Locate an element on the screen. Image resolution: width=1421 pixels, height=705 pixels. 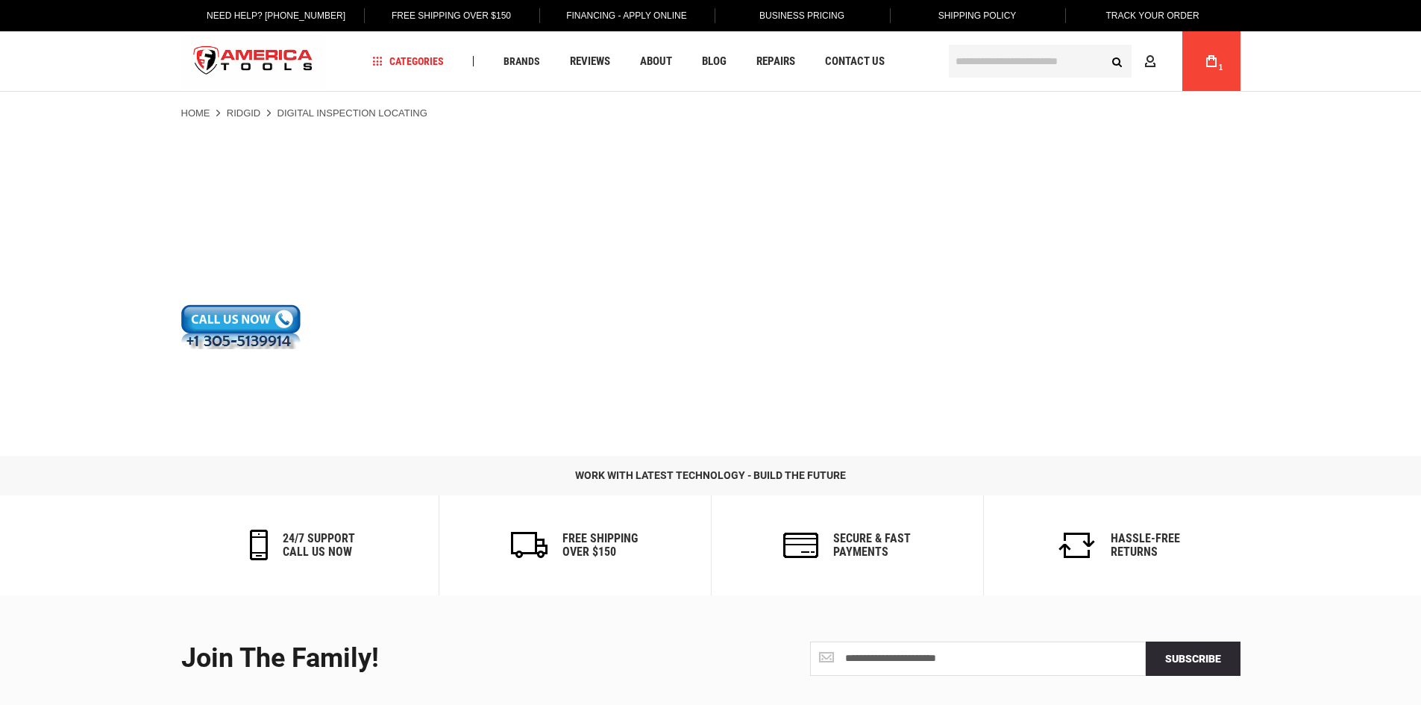
h6: secure & fast payments is located at coordinates (872, 545).